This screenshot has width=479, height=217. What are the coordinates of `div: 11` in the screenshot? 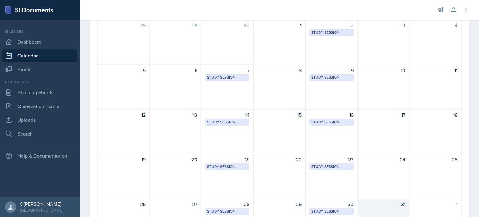 It's located at (435, 70).